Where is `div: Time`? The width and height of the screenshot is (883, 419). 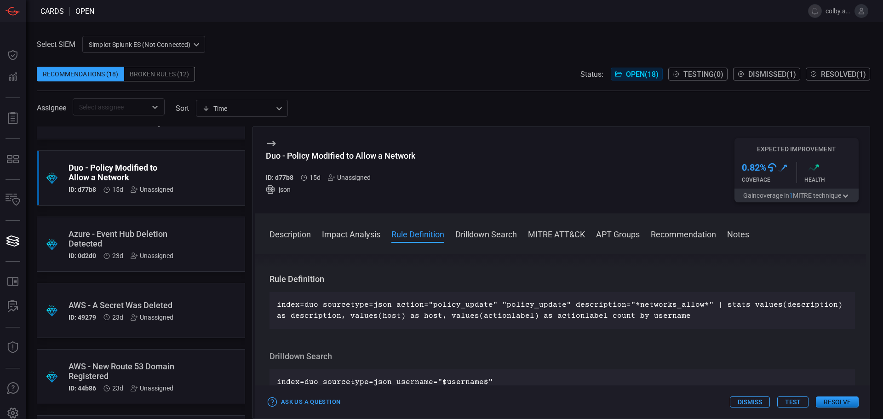 div: Time is located at coordinates (238, 109).